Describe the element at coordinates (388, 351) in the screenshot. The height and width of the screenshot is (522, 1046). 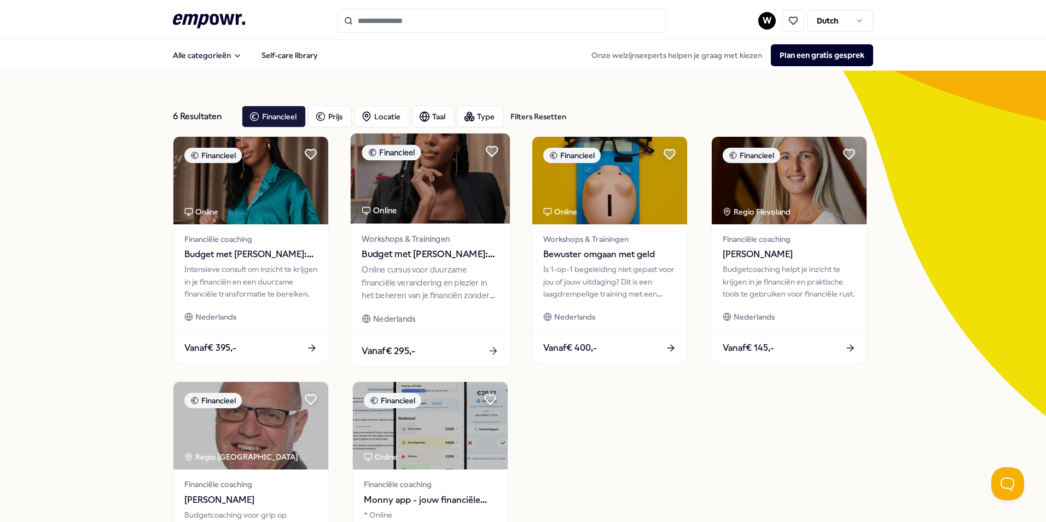
I see `span: Vanaf € 295,-` at that location.